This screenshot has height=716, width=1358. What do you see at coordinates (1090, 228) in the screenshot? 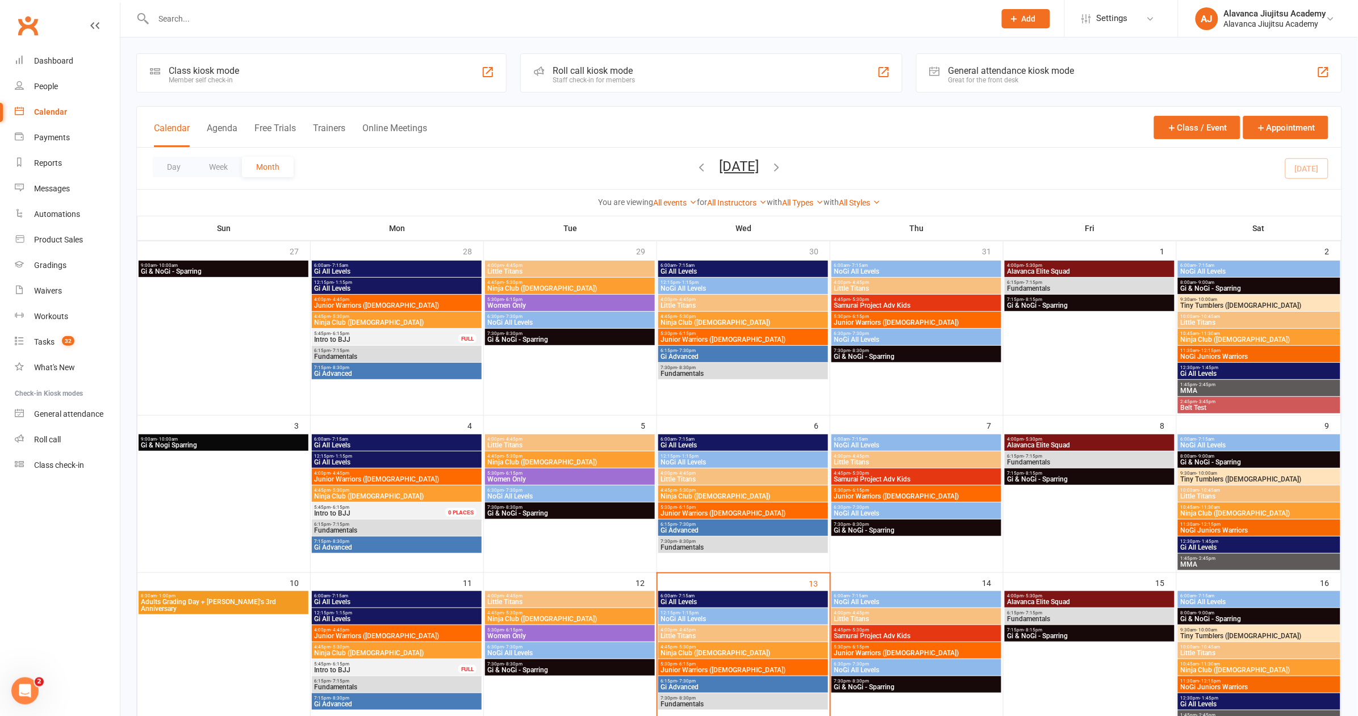
I see `th: Fri` at bounding box center [1090, 228].